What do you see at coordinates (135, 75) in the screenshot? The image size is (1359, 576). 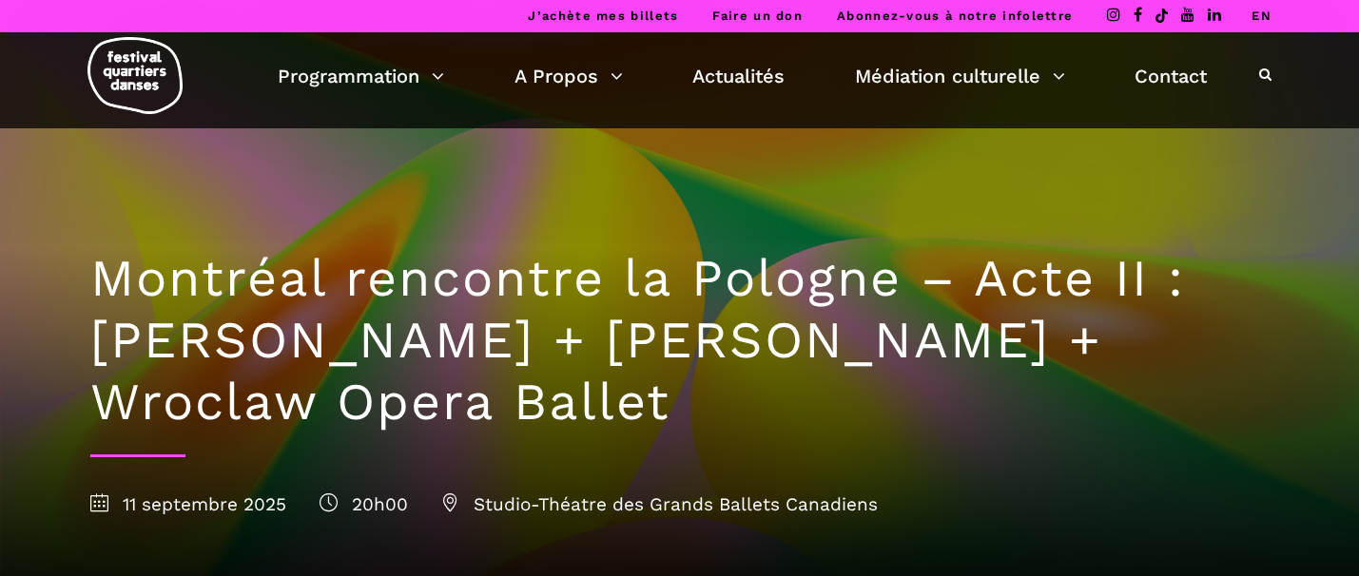 I see `img: logo-fqd-med` at bounding box center [135, 75].